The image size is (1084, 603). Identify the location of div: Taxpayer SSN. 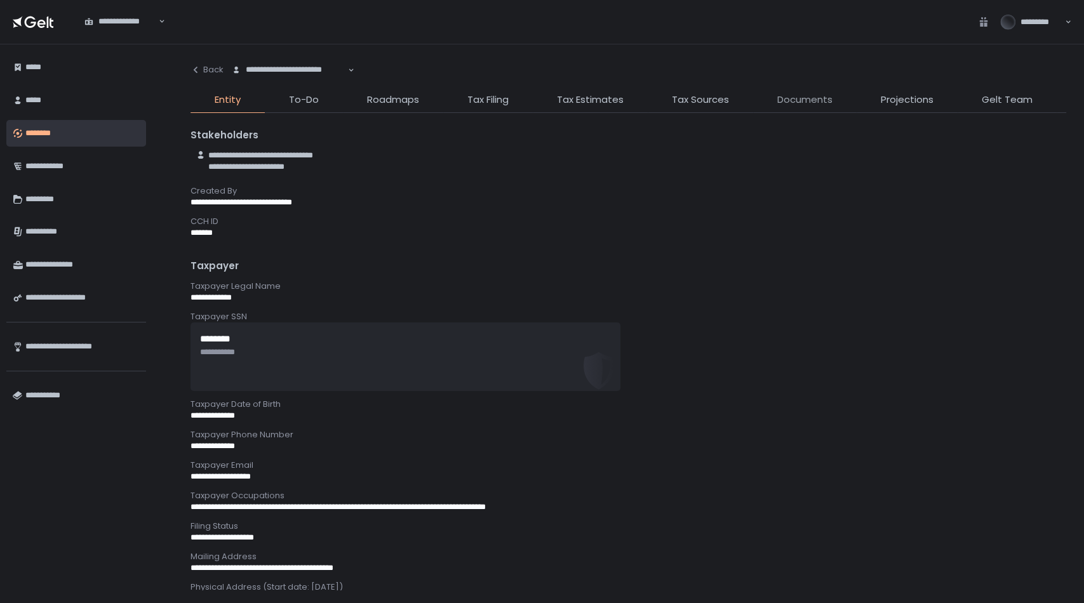
(628, 317).